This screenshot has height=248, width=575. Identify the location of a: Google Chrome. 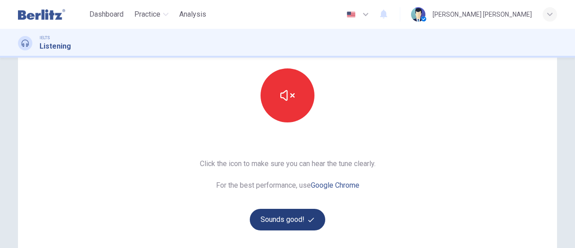
(335, 185).